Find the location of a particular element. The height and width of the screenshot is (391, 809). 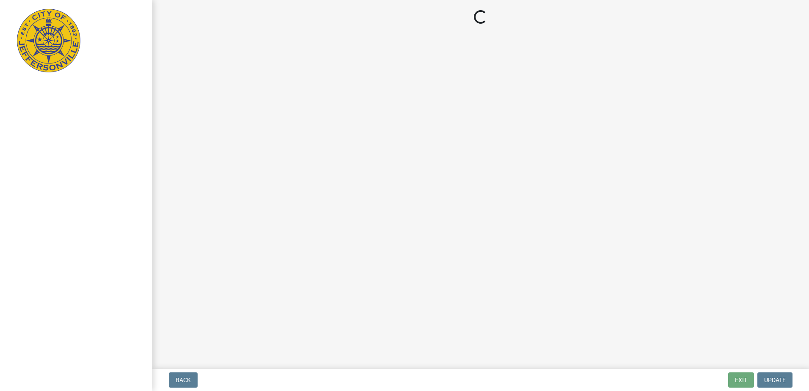

img: City of Jeffersonville, Indiana is located at coordinates (49, 41).